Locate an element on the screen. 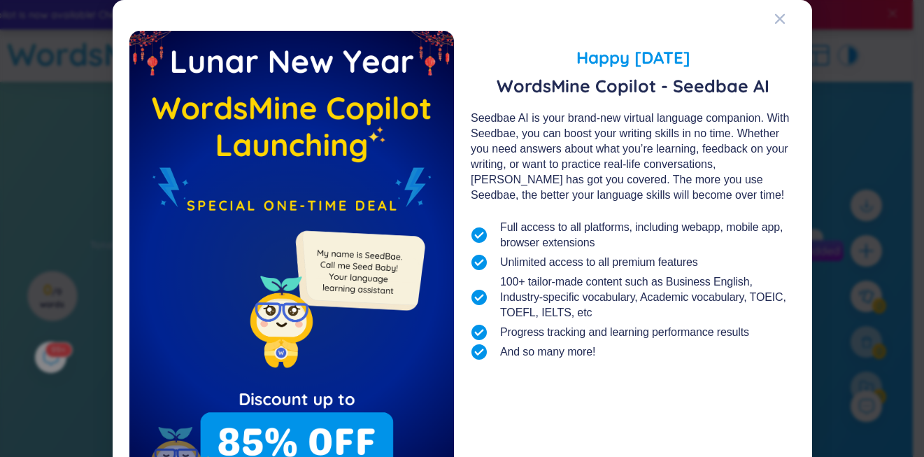 This screenshot has height=457, width=924. div: Seedbae AI is your brand-new virtual language companion. With Seedbae, you can boost your writing... is located at coordinates (633, 157).